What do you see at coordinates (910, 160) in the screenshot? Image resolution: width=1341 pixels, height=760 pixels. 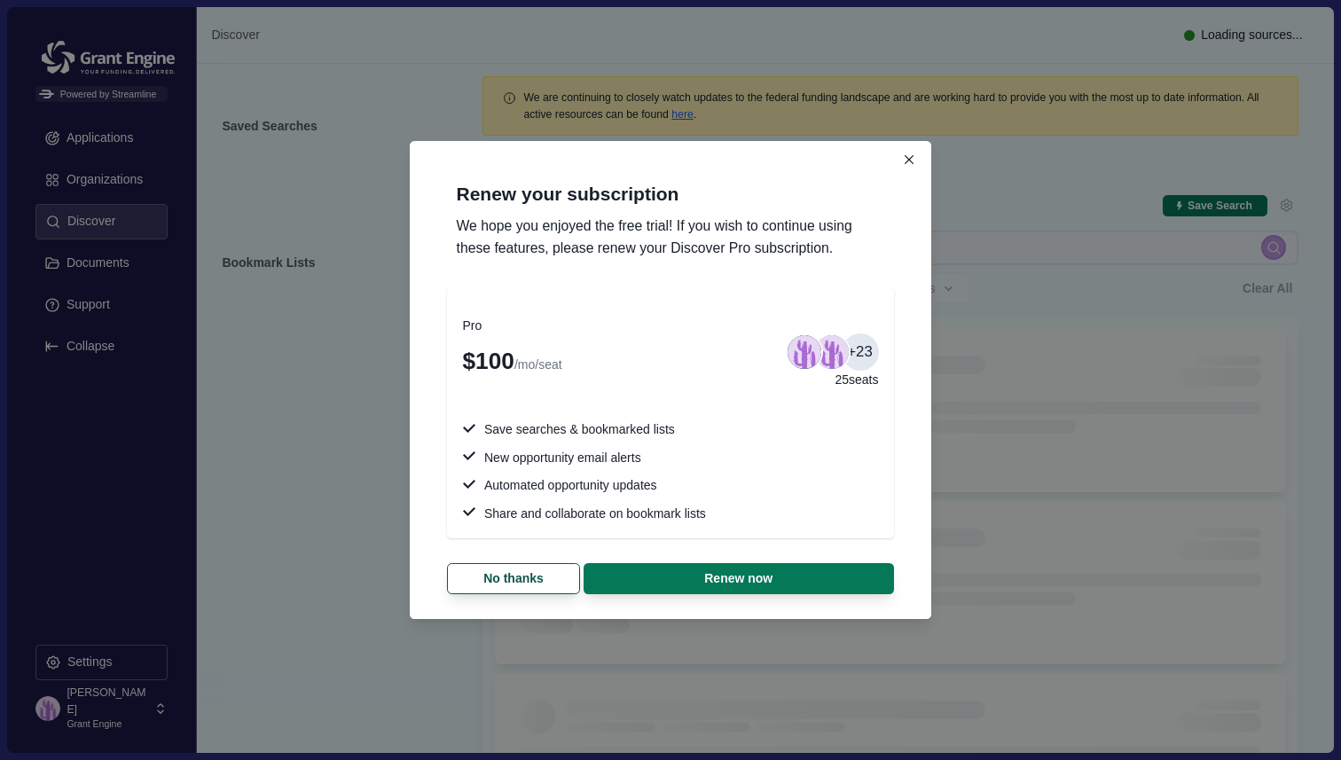 I see `button: Close` at bounding box center [910, 160].